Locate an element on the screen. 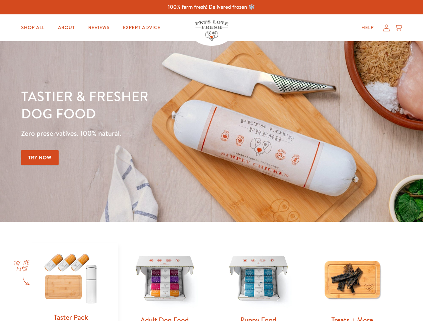 The image size is (423, 321). a: Reviews is located at coordinates (98, 28).